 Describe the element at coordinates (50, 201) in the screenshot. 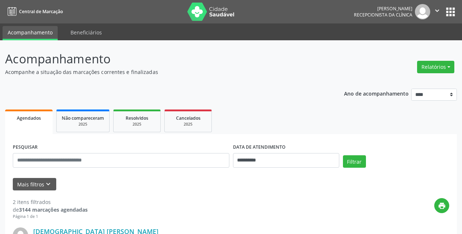

I see `div: 2 itens filtrados` at that location.